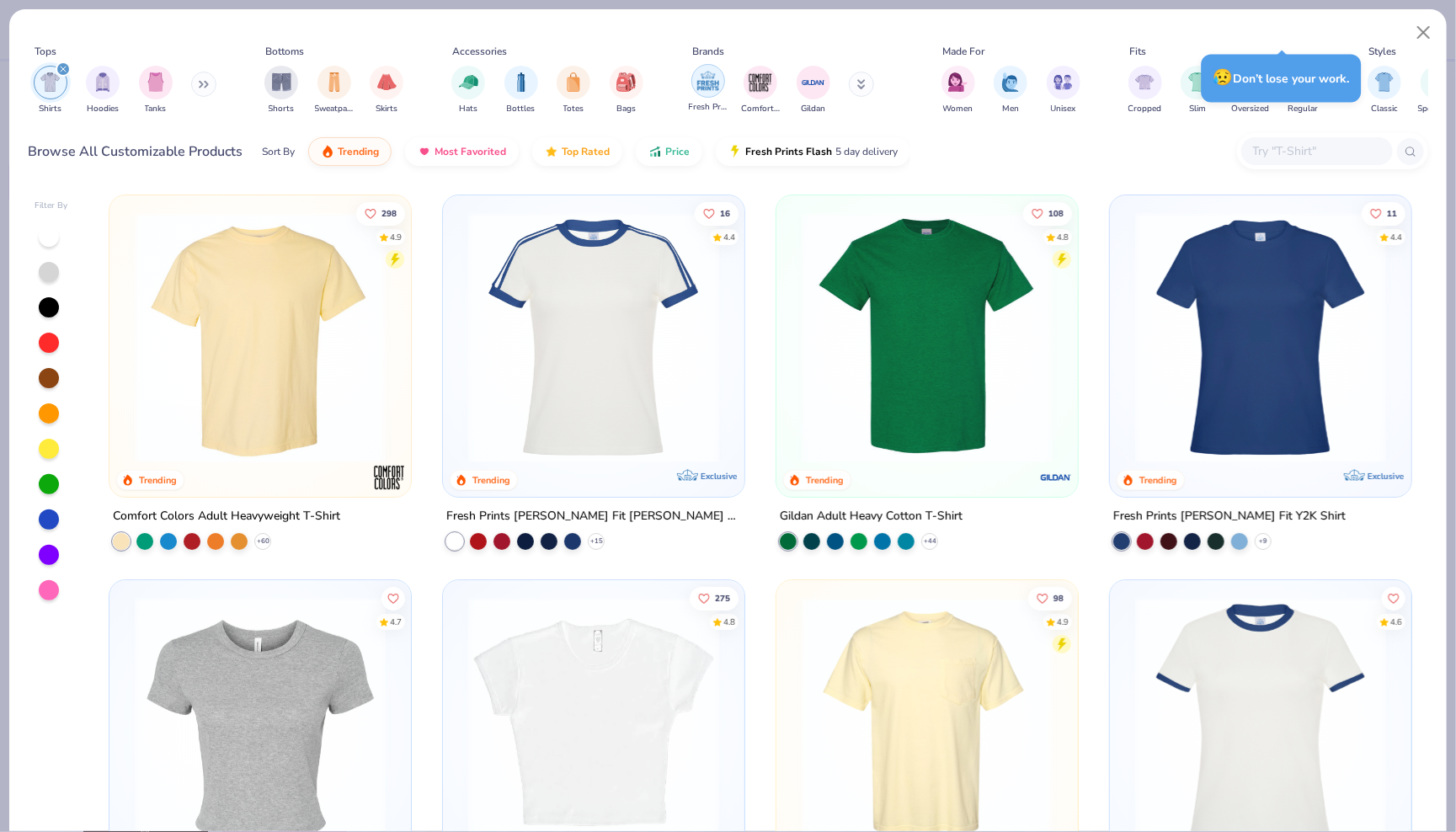 The image size is (1456, 832). What do you see at coordinates (1263, 541) in the screenshot?
I see `span: + 9` at bounding box center [1263, 541].